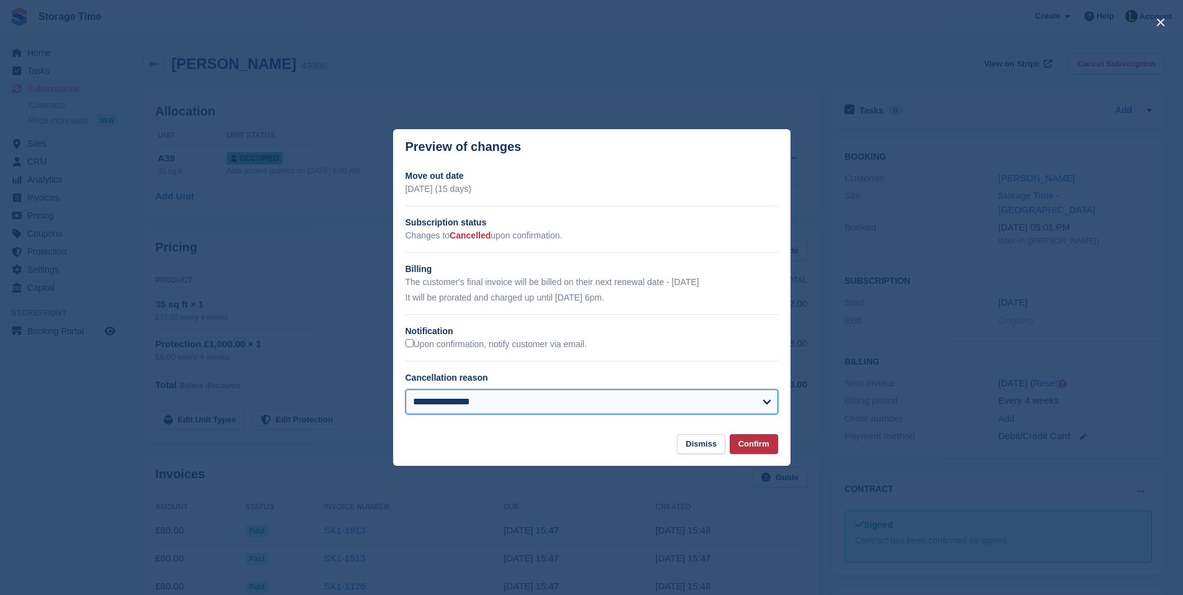 The width and height of the screenshot is (1183, 595). I want to click on h2: Move out date, so click(592, 176).